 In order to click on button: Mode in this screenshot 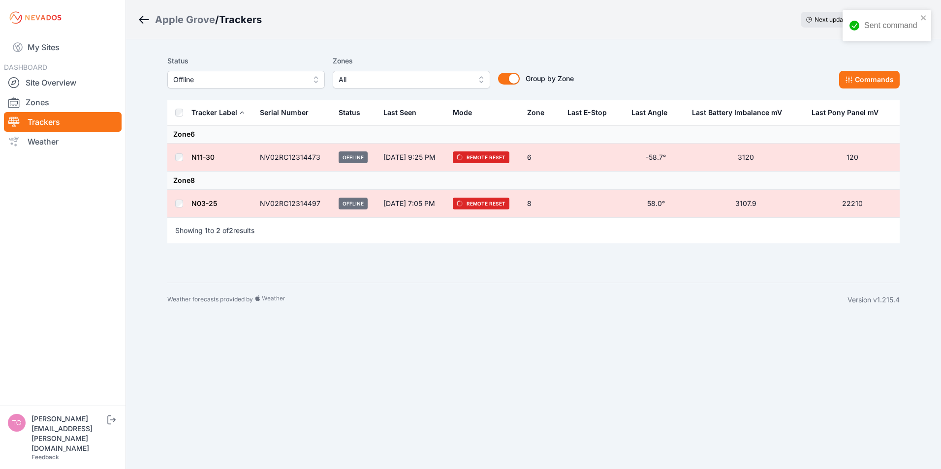, I will do `click(466, 113)`.